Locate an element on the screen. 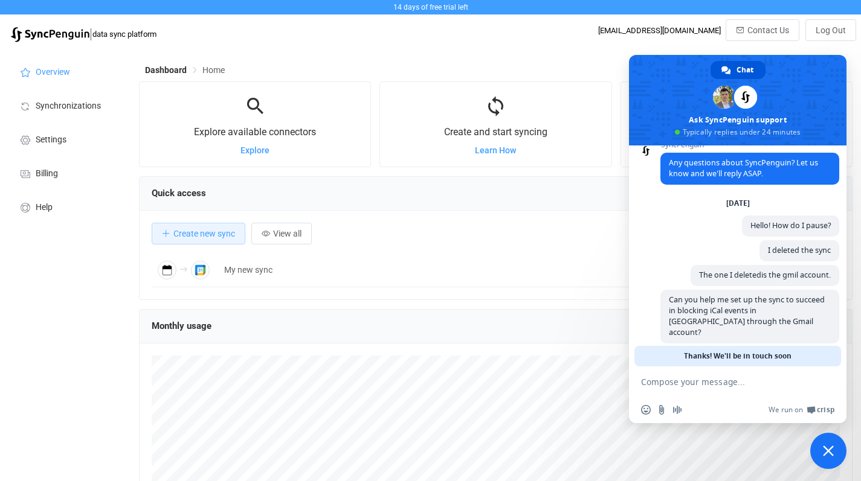 This screenshot has width=861, height=481. a: |data sync platform is located at coordinates (83, 34).